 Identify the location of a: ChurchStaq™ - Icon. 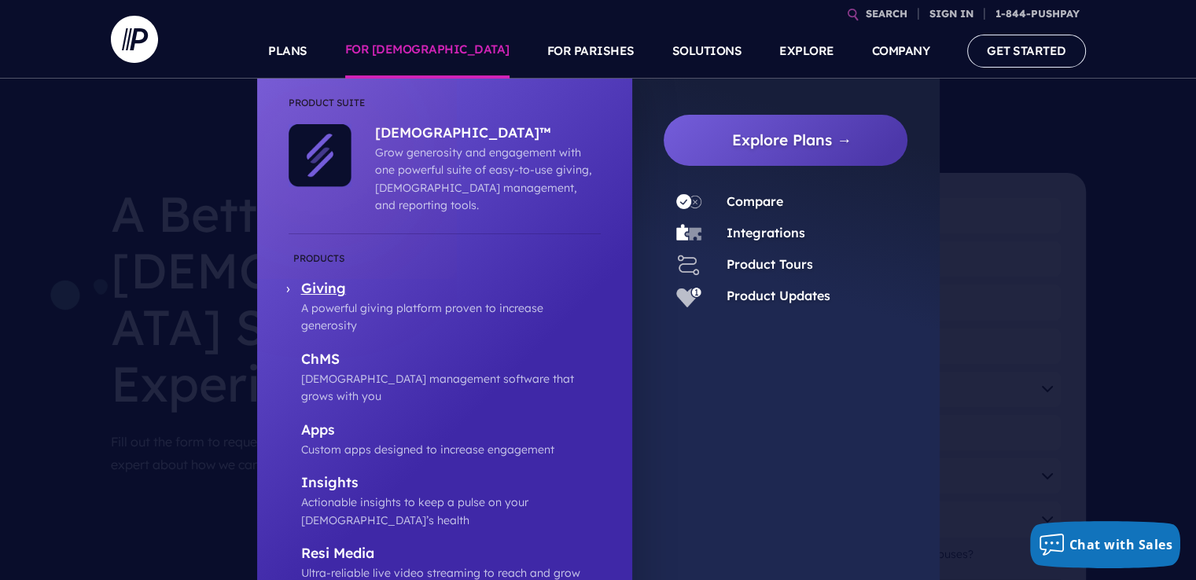
(320, 156).